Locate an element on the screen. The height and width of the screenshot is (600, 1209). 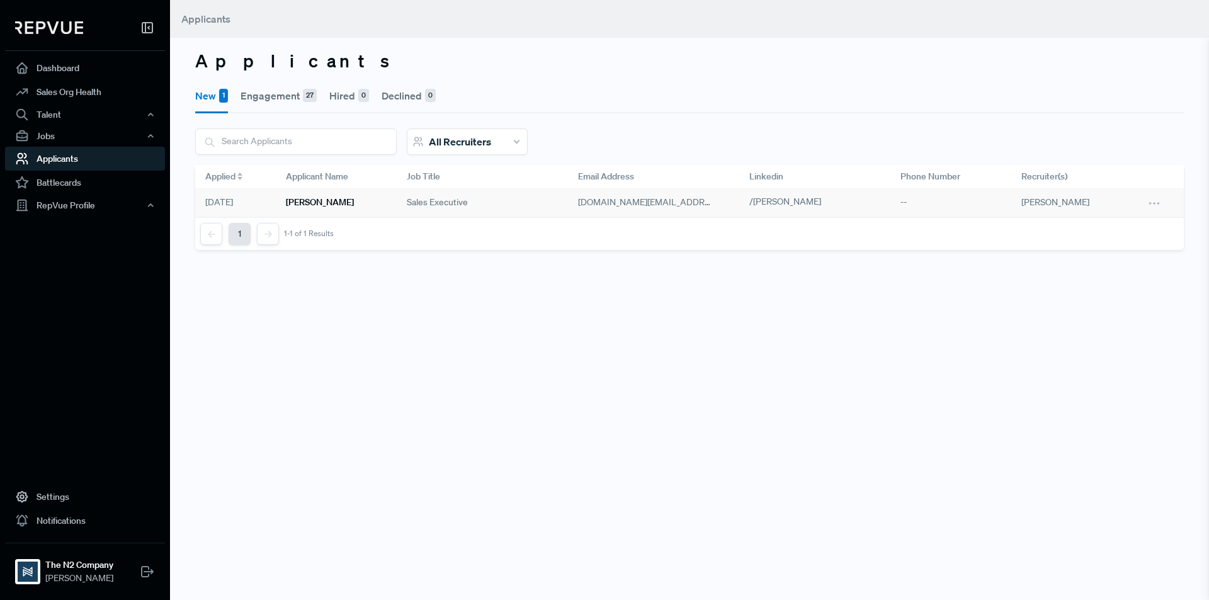
div: Jobs is located at coordinates (85, 136).